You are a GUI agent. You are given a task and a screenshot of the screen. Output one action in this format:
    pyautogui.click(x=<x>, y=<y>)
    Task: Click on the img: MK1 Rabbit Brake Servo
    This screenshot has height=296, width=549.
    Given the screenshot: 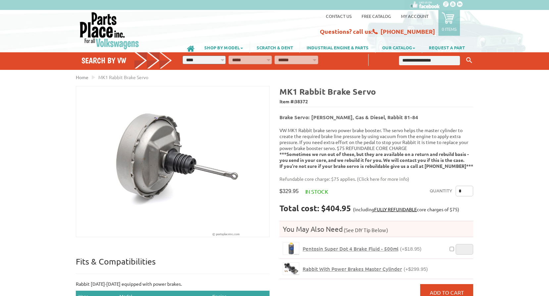 What is the action you would take?
    pyautogui.click(x=172, y=162)
    